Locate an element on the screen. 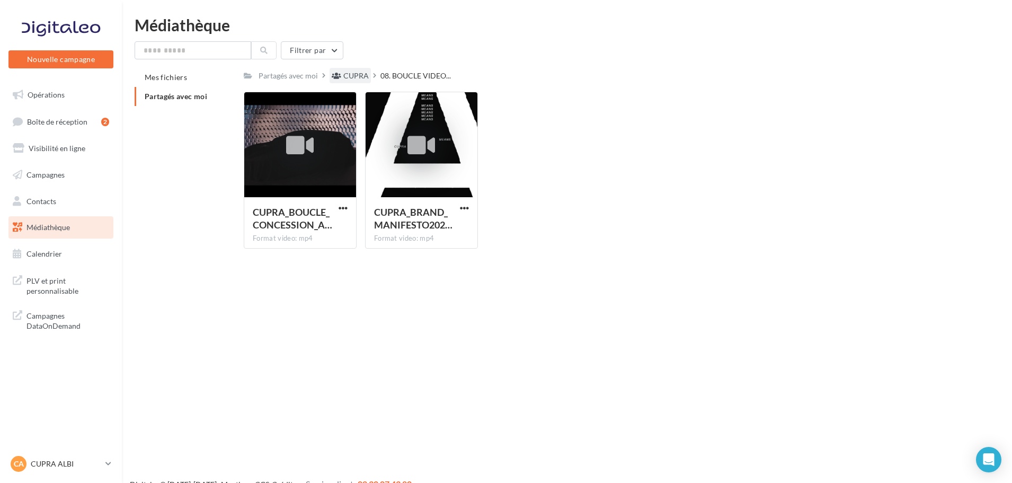 This screenshot has height=483, width=1012. a: PLV et print personnalisable is located at coordinates (61, 285).